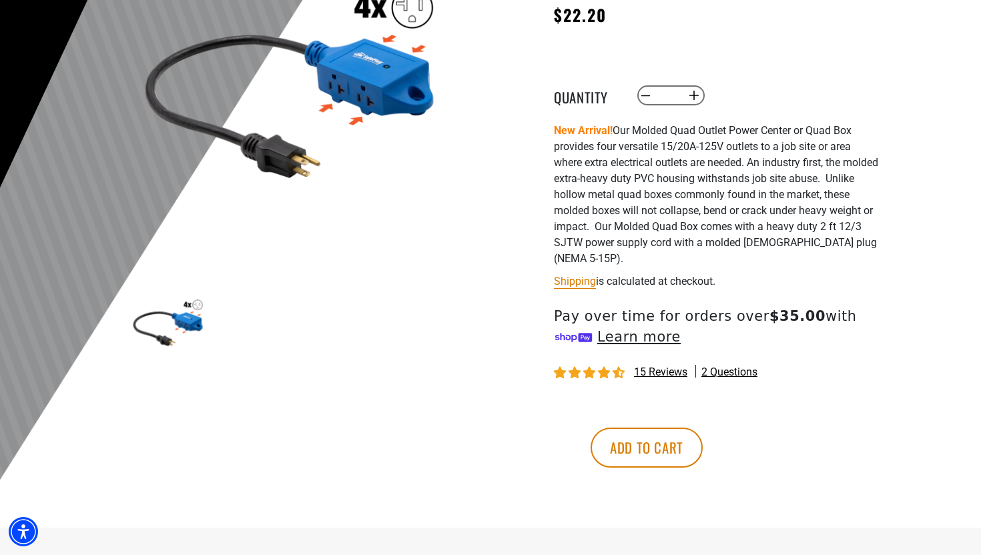  I want to click on span: 4.40 stars, so click(591, 373).